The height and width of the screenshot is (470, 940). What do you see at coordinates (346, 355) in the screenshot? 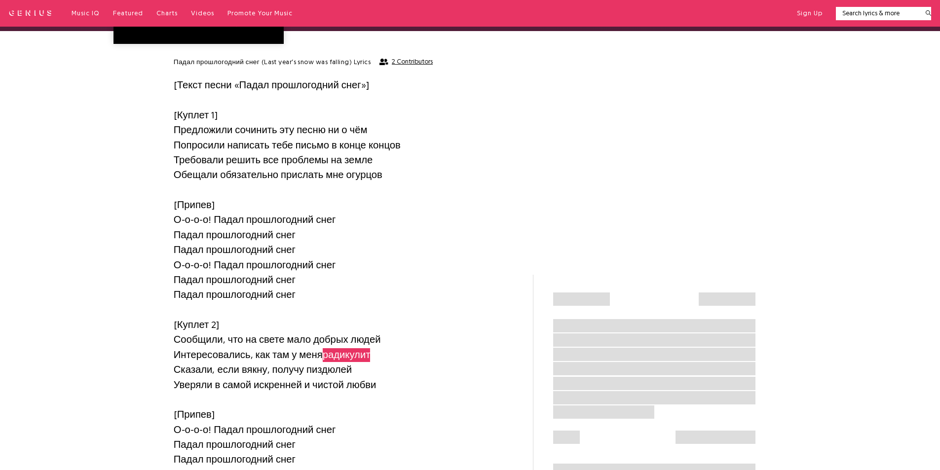
I see `span: радикулит` at bounding box center [346, 355].